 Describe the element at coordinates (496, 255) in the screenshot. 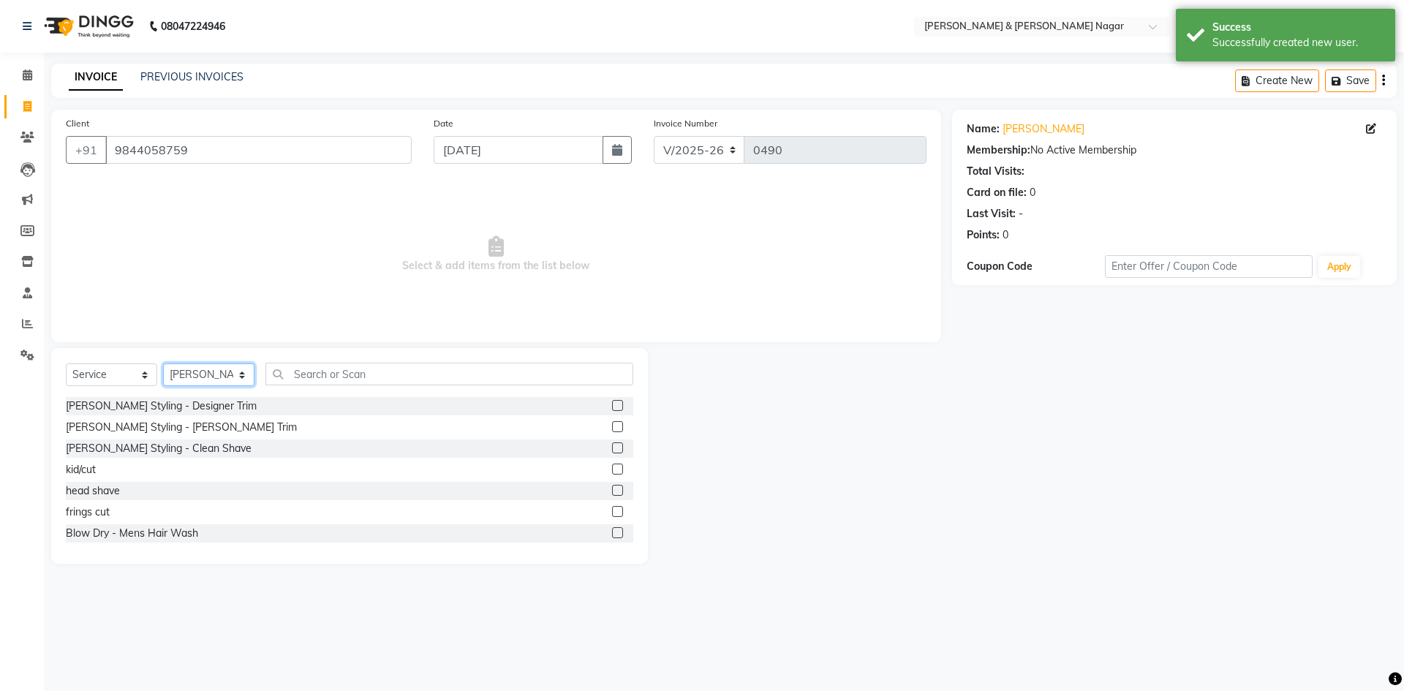

I see `span: Select & add items from the list below` at that location.